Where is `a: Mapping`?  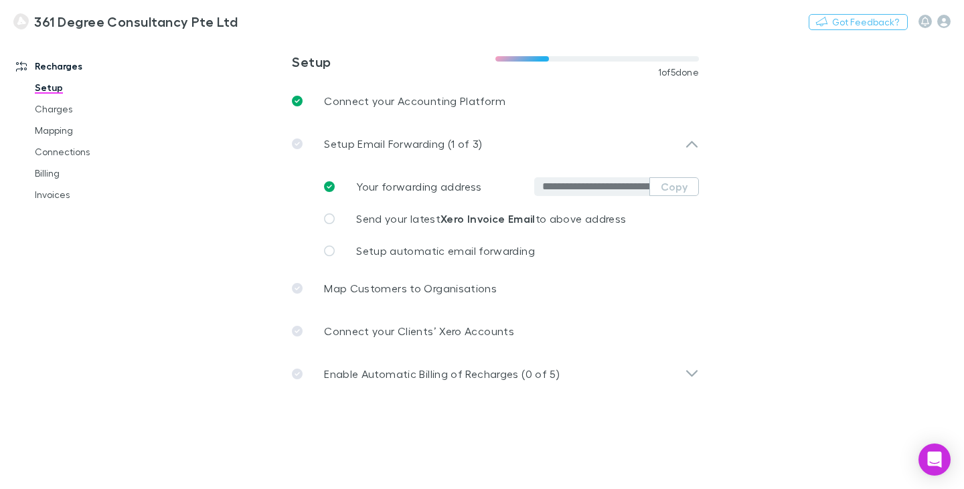 a: Mapping is located at coordinates (97, 131).